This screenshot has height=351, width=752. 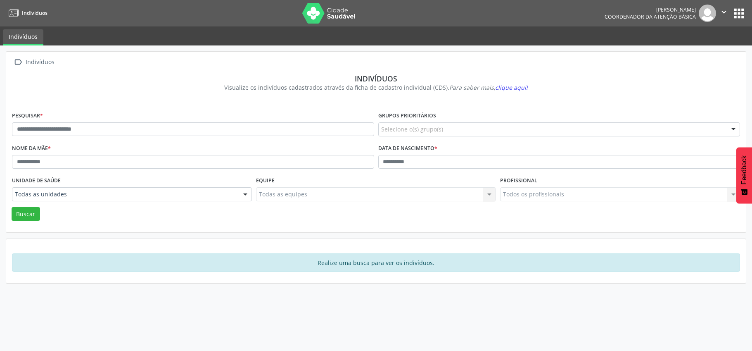 What do you see at coordinates (36, 180) in the screenshot?
I see `label: Unidade de saúde` at bounding box center [36, 180].